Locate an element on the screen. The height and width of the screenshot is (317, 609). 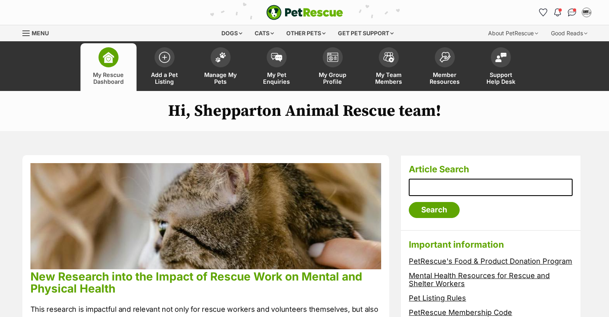
a: Menu is located at coordinates (38, 32).